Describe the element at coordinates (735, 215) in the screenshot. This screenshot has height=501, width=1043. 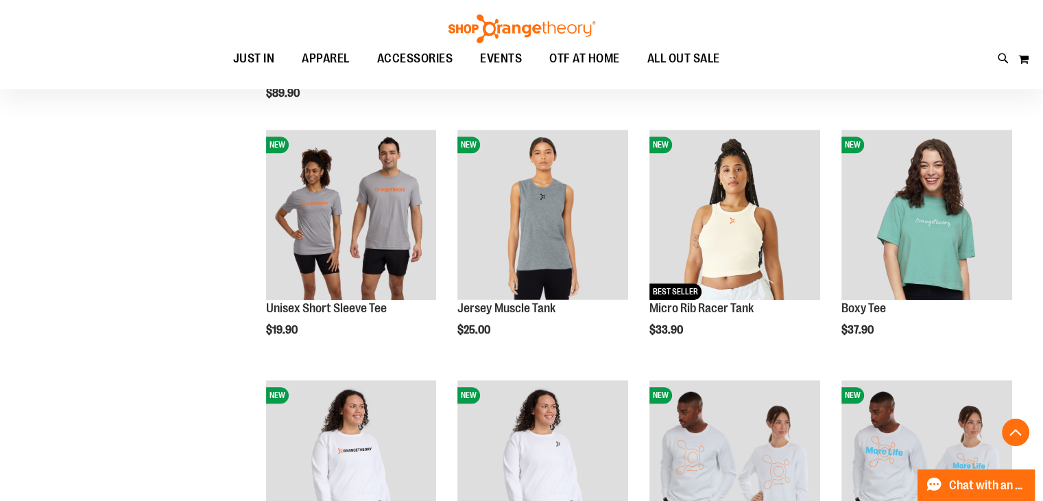
I see `img: Micro Rib Racer Tank` at that location.